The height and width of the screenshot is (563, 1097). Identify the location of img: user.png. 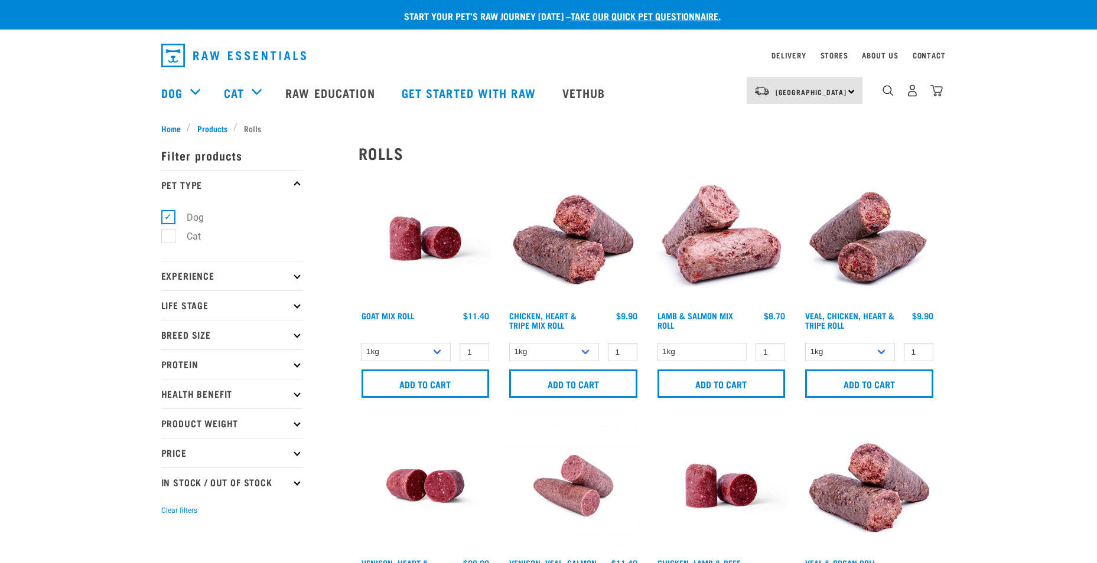
(912, 90).